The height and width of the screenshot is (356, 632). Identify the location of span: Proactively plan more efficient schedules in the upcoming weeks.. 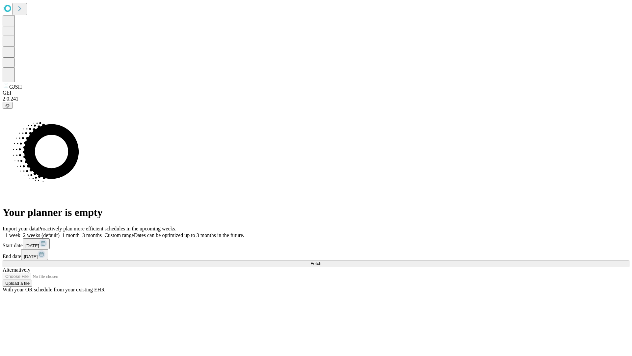
(107, 228).